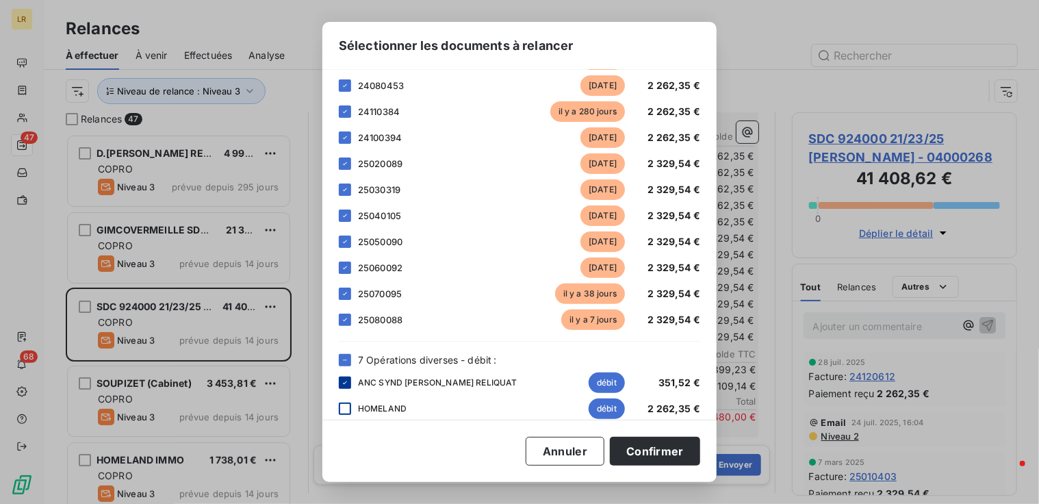 The width and height of the screenshot is (1039, 504). Describe the element at coordinates (379, 112) in the screenshot. I see `span: 24110384` at that location.